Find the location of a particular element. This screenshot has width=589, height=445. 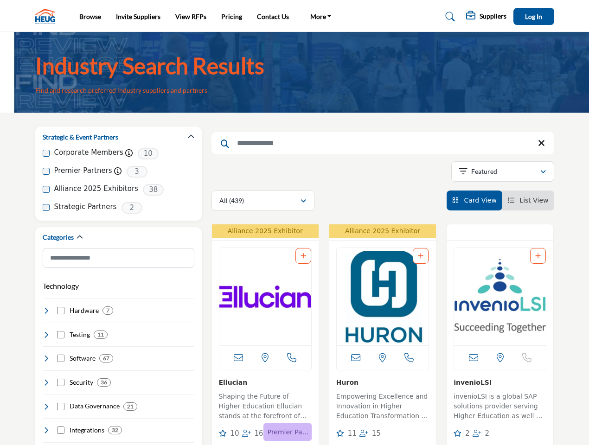

label: Alliance 2025 Exhibitors is located at coordinates (96, 189).